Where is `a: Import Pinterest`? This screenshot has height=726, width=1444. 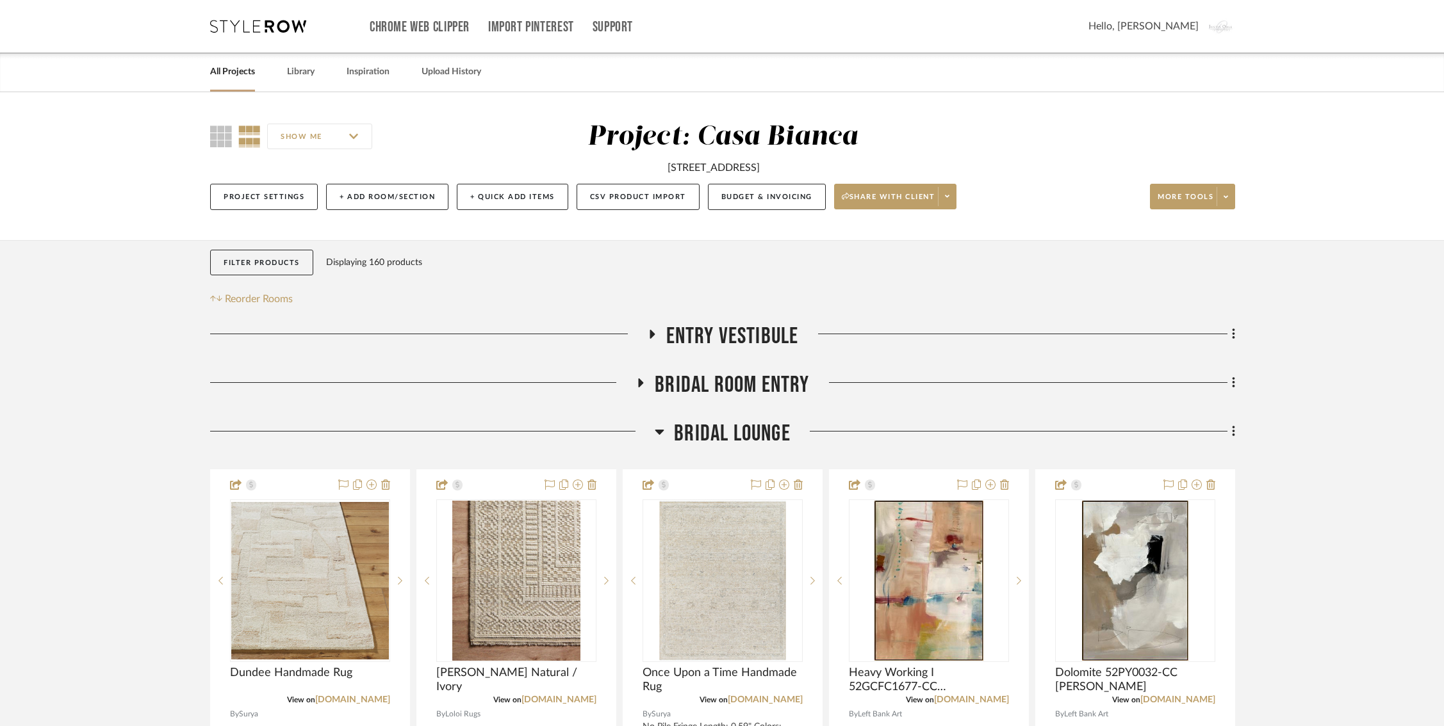 a: Import Pinterest is located at coordinates (531, 27).